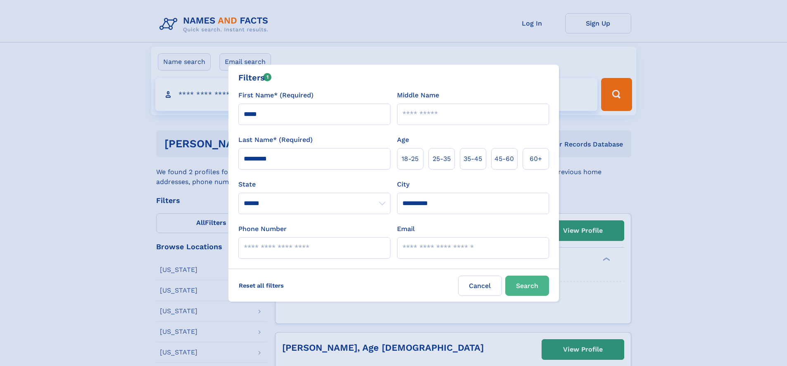 Image resolution: width=787 pixels, height=366 pixels. What do you see at coordinates (480, 286) in the screenshot?
I see `label: Cancel` at bounding box center [480, 286].